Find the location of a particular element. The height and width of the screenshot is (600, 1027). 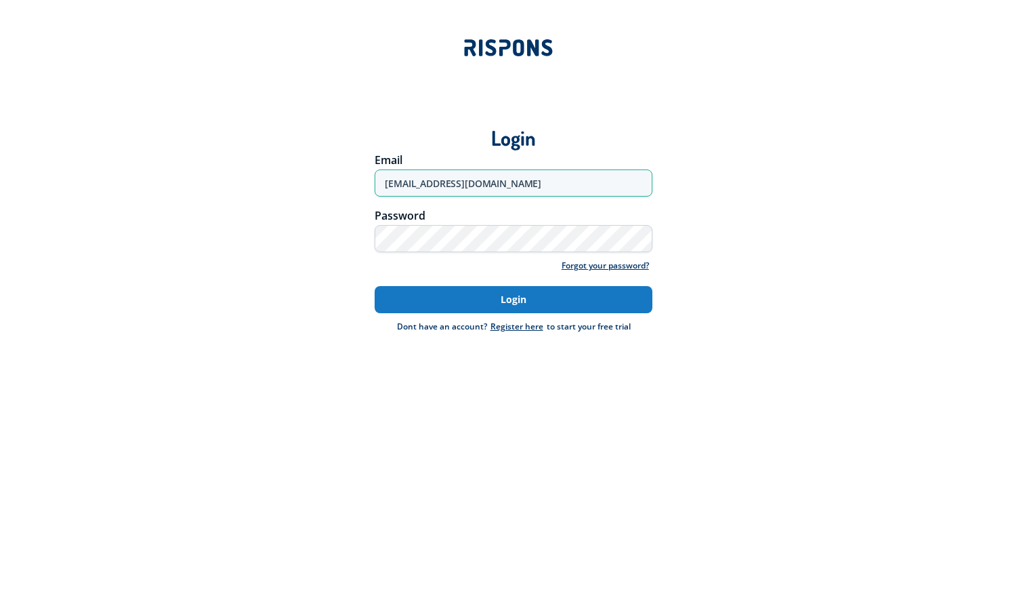

input: Enter your email is located at coordinates (514, 183).